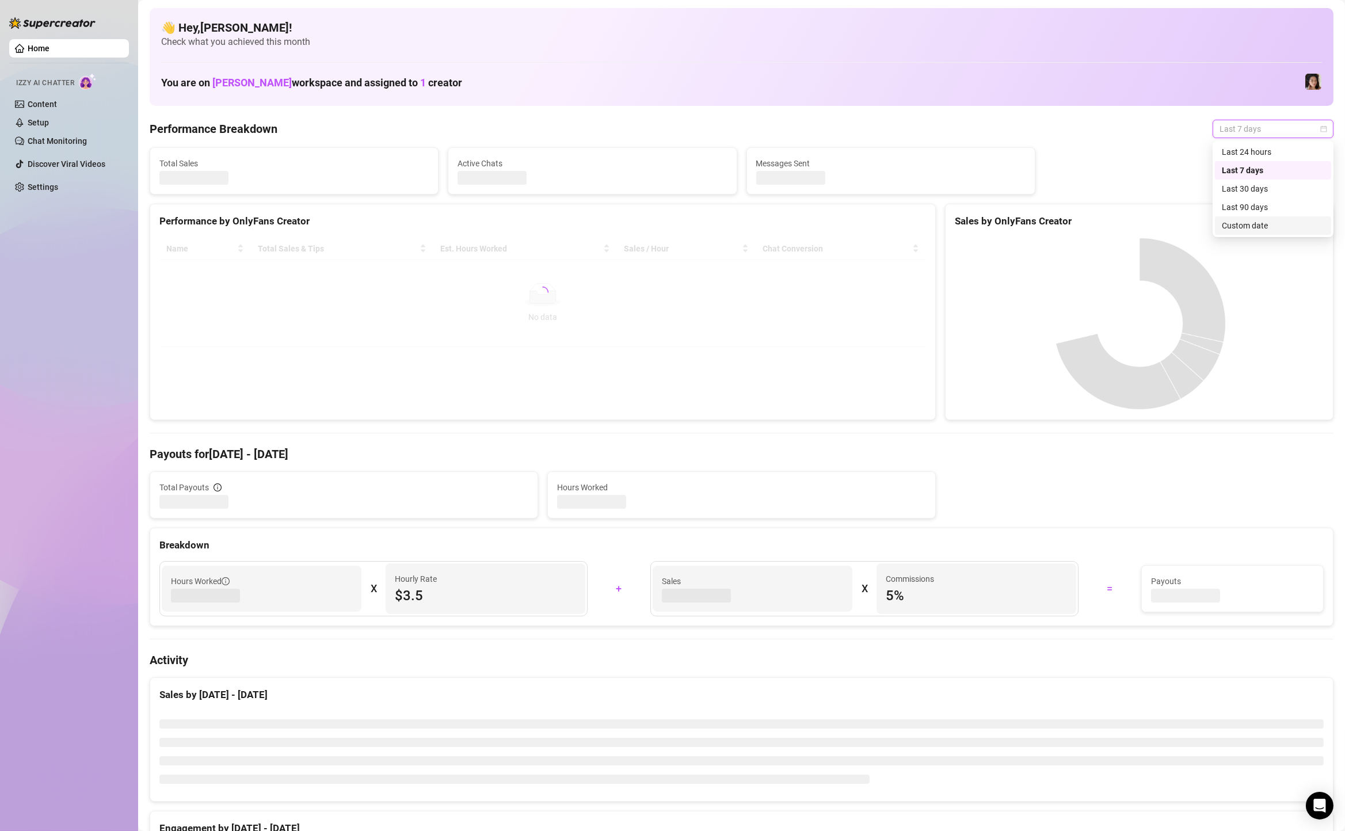 The height and width of the screenshot is (831, 1345). What do you see at coordinates (543, 292) in the screenshot?
I see `span: loading` at bounding box center [543, 292].